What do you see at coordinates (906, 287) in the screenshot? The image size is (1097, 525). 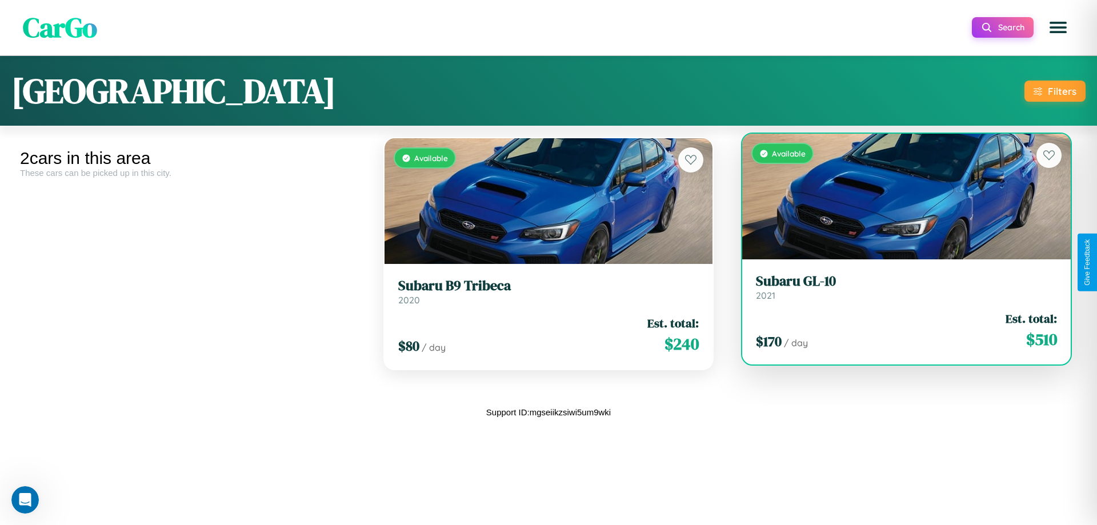 I see `a: Subaru GL-102021` at bounding box center [906, 287].